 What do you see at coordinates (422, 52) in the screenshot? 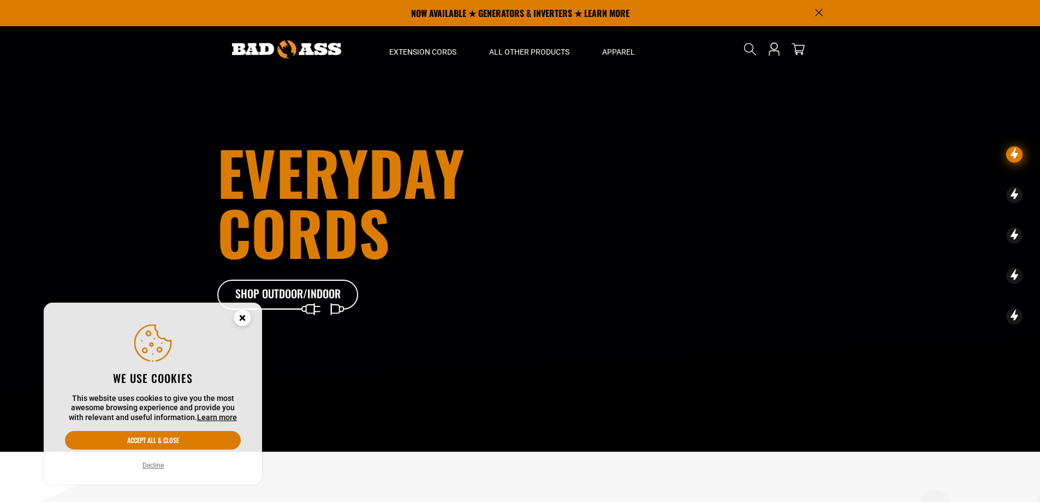
I see `span: Extension Cords` at bounding box center [422, 52].